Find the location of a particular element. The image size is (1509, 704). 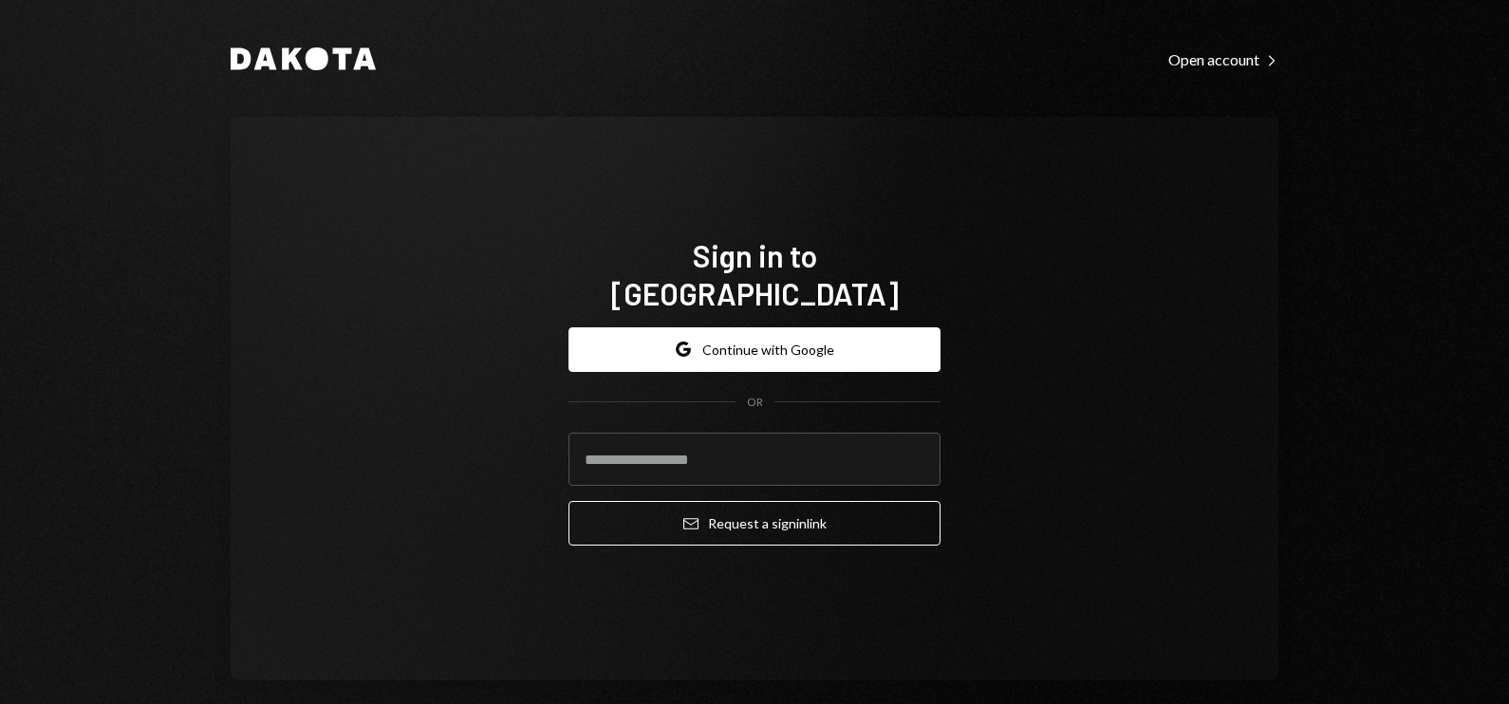

div: Open account is located at coordinates (1223, 60).